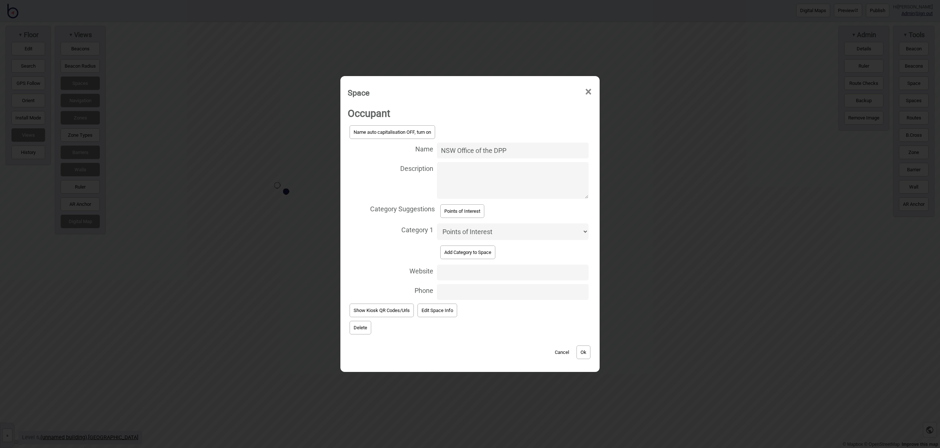 This screenshot has width=940, height=448. What do you see at coordinates (462, 211) in the screenshot?
I see `button: Points of Interest` at bounding box center [462, 211].